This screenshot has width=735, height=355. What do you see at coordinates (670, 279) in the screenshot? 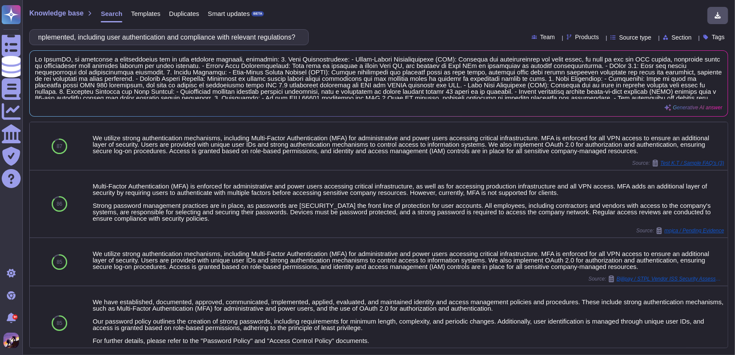
I see `span: Bijlipay / STPL Vendor ISS Security Assessment Questionnaire v1` at bounding box center [670, 279].